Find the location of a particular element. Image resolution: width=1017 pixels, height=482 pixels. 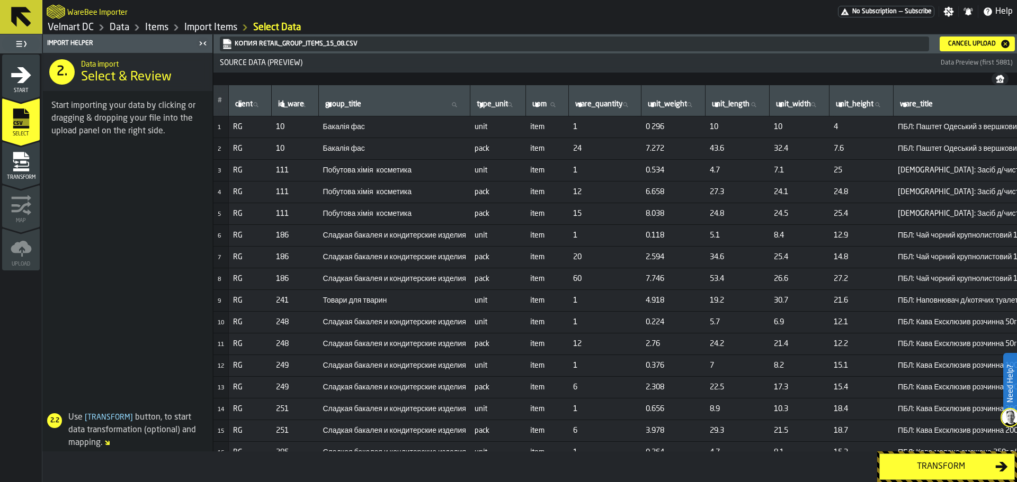

span: 4 is located at coordinates (861, 127).